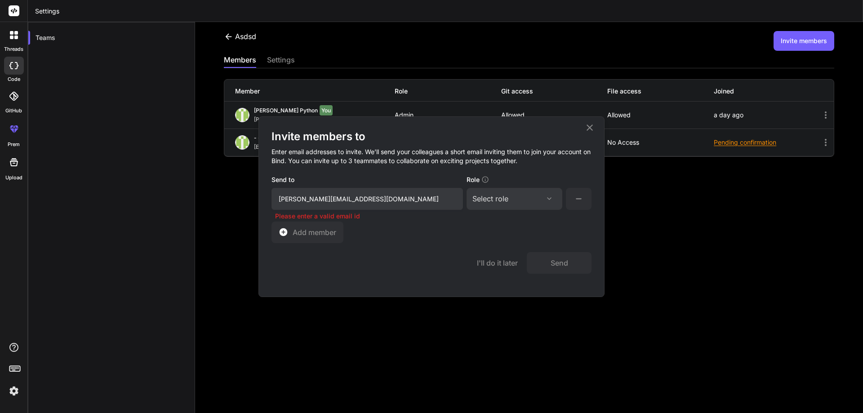 This screenshot has height=413, width=863. Describe the element at coordinates (432, 159) in the screenshot. I see `h4: Enter email addresses to invite. We’ll send your colleagues a short email inviting them to join y...` at that location.